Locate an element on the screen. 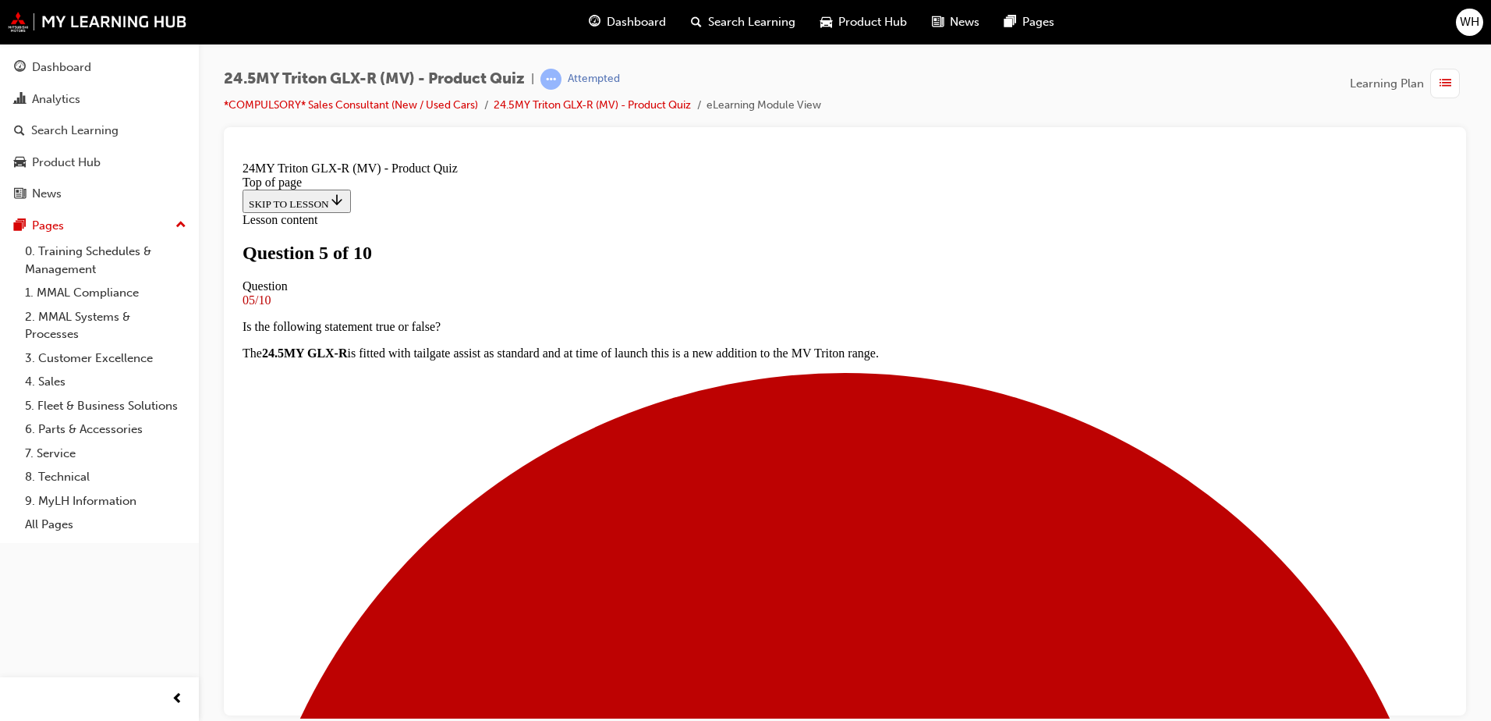  button: SKIP TO LESSON is located at coordinates (60, 46).